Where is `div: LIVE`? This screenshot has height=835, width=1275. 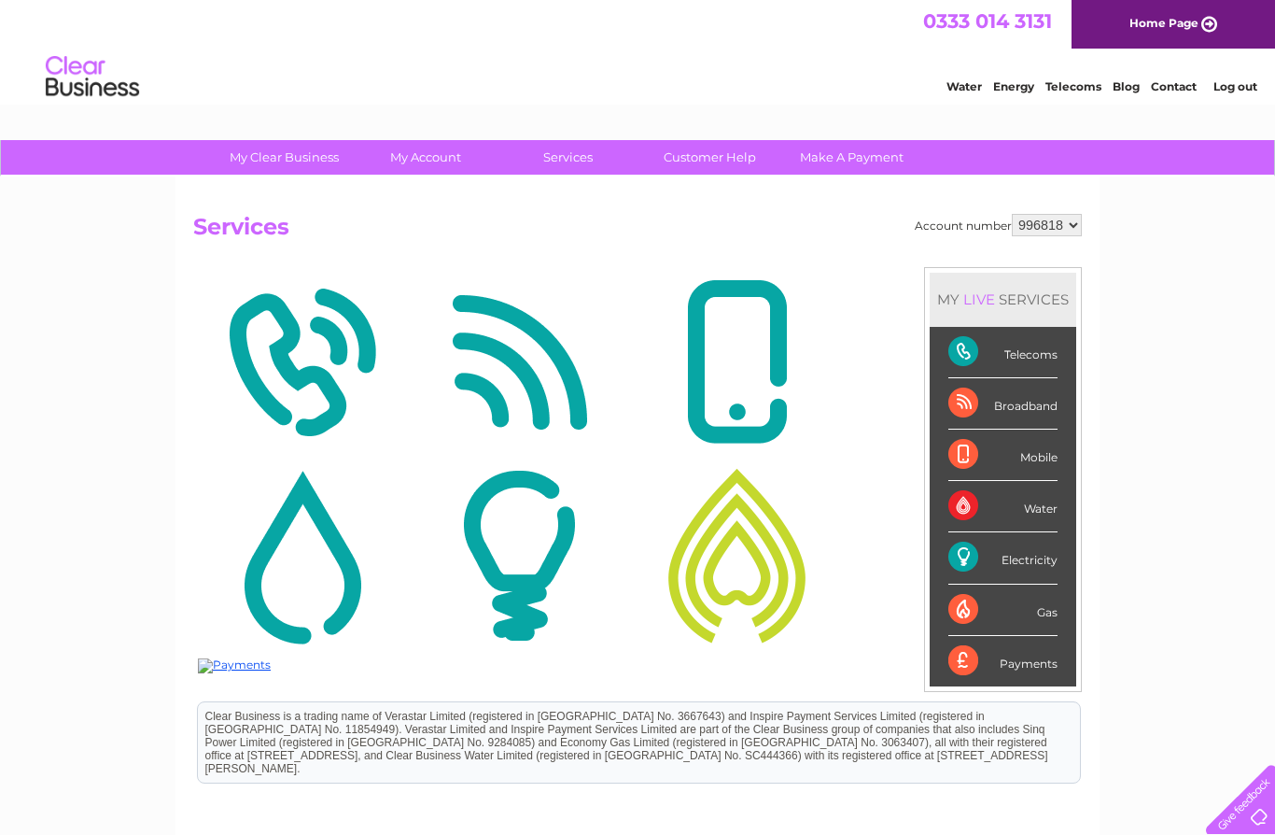
div: LIVE is located at coordinates (979, 299).